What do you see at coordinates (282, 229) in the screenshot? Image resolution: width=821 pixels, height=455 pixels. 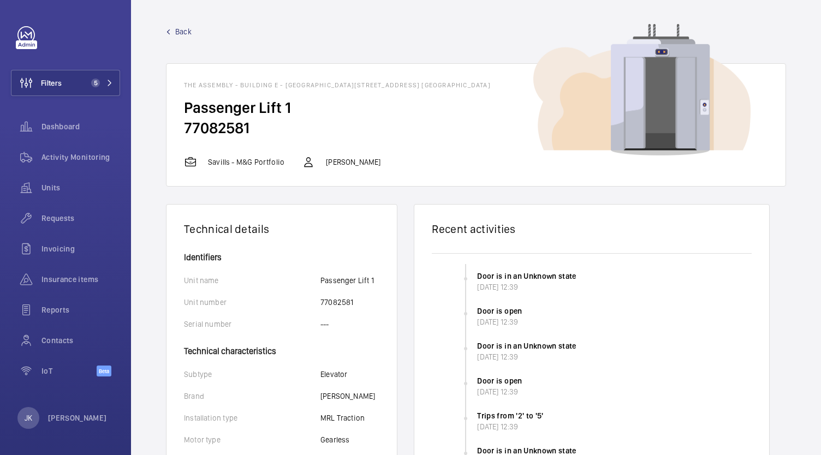 I see `h1: Technical details` at bounding box center [282, 229].